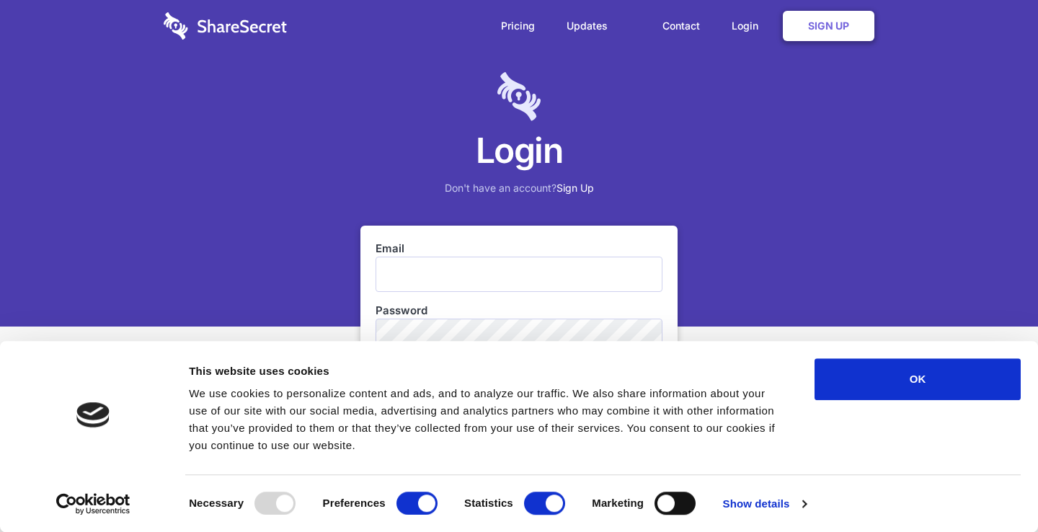  Describe the element at coordinates (765, 504) in the screenshot. I see `a: Show details` at that location.